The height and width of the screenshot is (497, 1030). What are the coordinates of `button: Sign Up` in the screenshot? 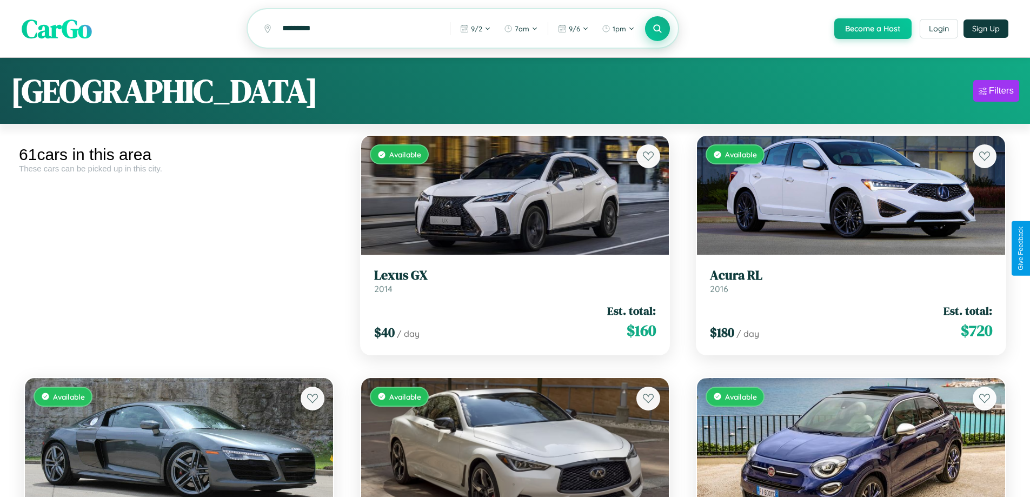 It's located at (985, 29).